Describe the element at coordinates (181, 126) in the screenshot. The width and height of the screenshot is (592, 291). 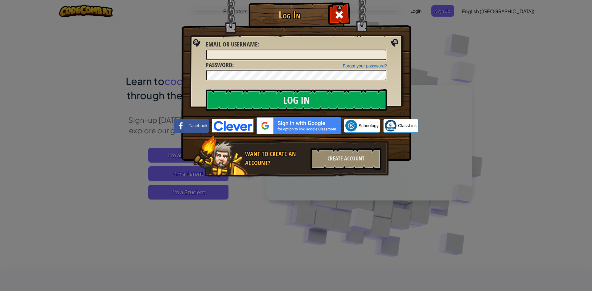
I see `img: facebook_small.png` at that location.